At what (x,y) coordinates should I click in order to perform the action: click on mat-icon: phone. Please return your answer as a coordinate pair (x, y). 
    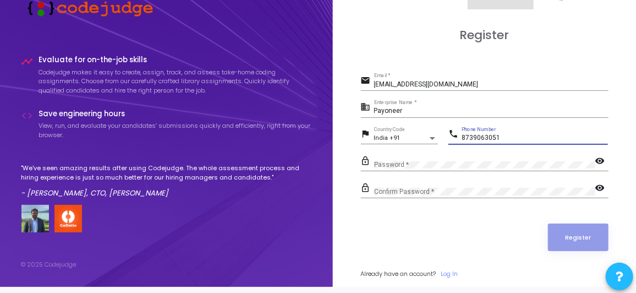
    Looking at the image, I should click on (455, 135).